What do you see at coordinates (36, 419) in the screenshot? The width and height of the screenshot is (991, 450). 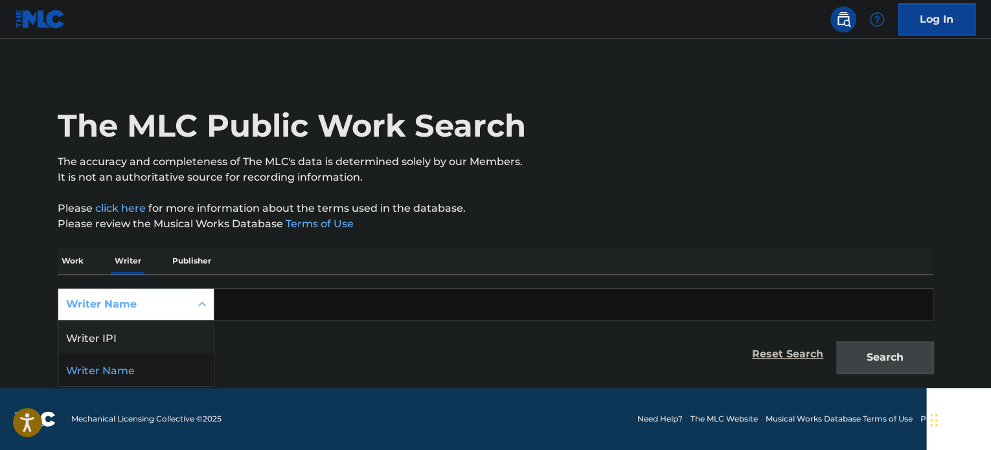 I see `img: logo` at bounding box center [36, 419].